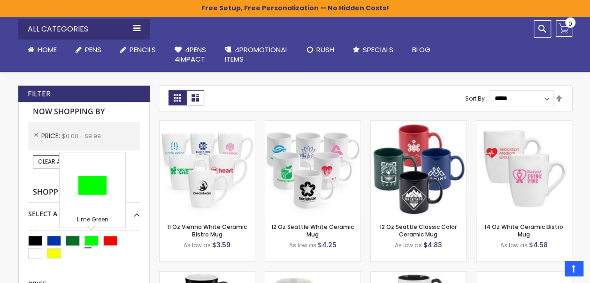 The width and height of the screenshot is (590, 283). Describe the element at coordinates (256, 54) in the screenshot. I see `span: 4PROMOTIONAL ITEMS` at that location.